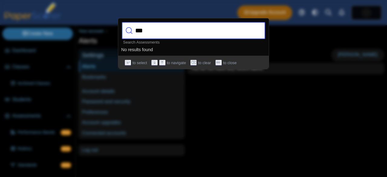 This screenshot has height=177, width=387. I want to click on div: No results found, so click(194, 50).